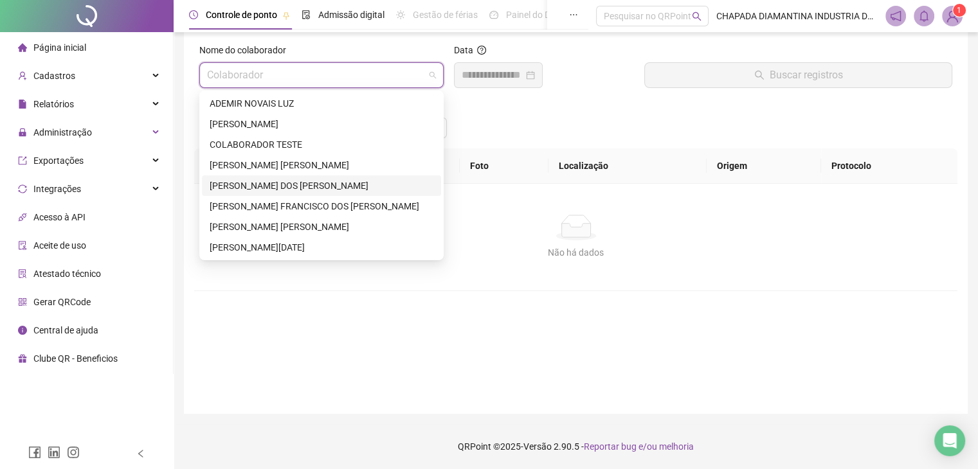 Image resolution: width=978 pixels, height=469 pixels. I want to click on span: Admissão digital, so click(351, 15).